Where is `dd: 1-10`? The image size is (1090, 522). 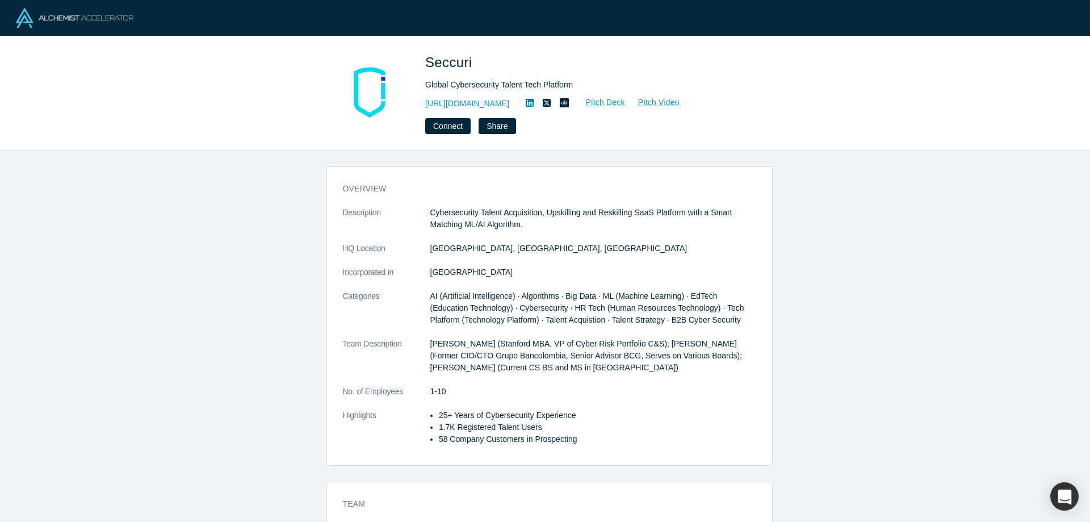
dd: 1-10 is located at coordinates (593, 391).